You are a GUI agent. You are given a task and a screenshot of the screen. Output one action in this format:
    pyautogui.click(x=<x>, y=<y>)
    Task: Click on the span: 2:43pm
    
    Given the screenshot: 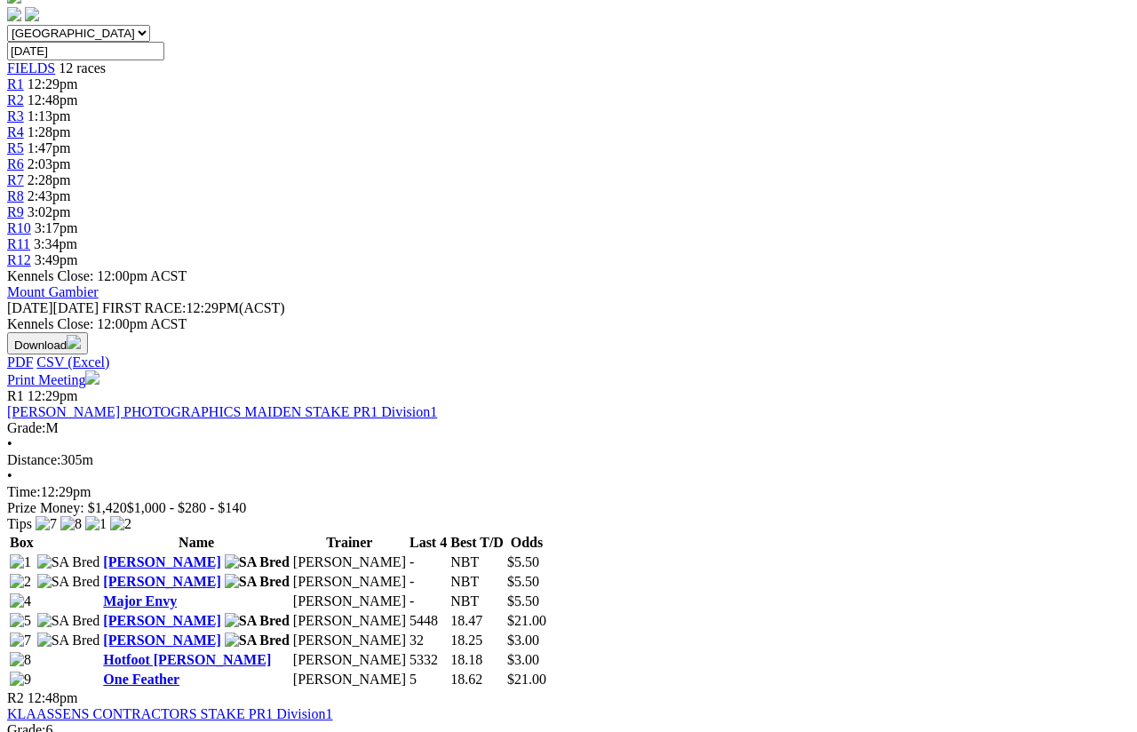 What is the action you would take?
    pyautogui.click(x=49, y=195)
    